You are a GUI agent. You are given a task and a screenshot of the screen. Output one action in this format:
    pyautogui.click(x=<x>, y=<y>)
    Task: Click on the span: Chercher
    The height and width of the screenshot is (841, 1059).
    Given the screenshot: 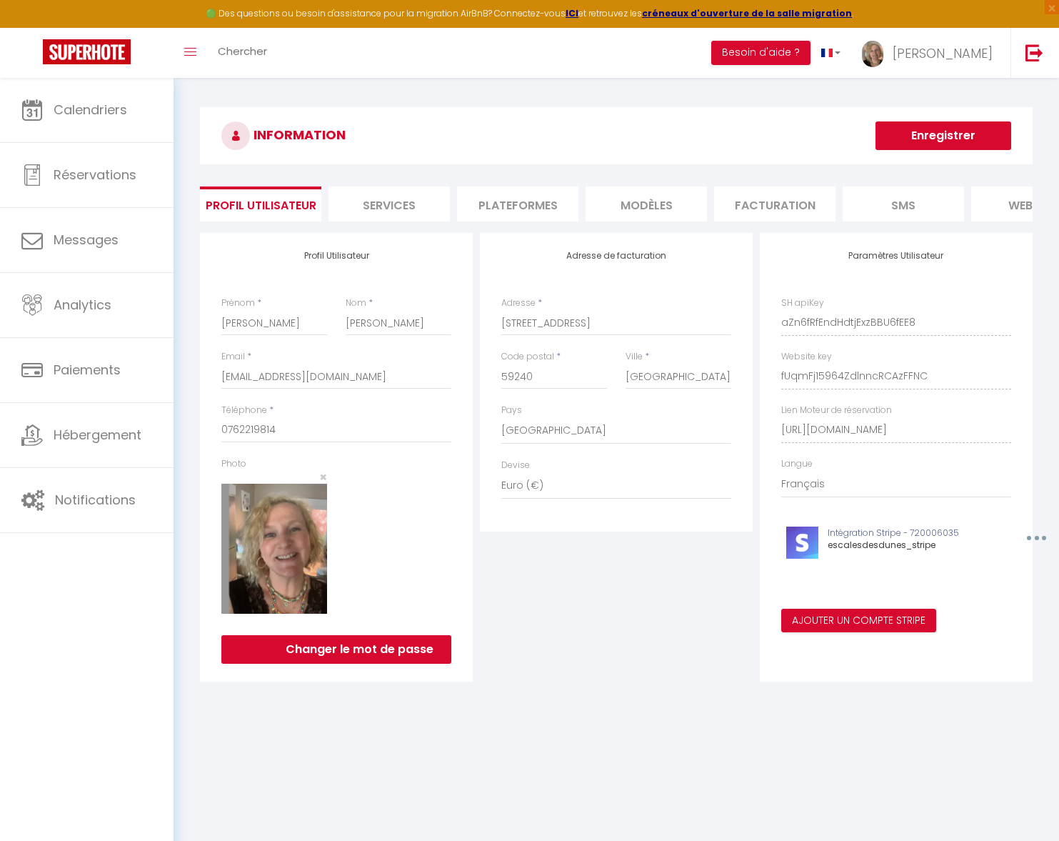 What is the action you would take?
    pyautogui.click(x=242, y=51)
    